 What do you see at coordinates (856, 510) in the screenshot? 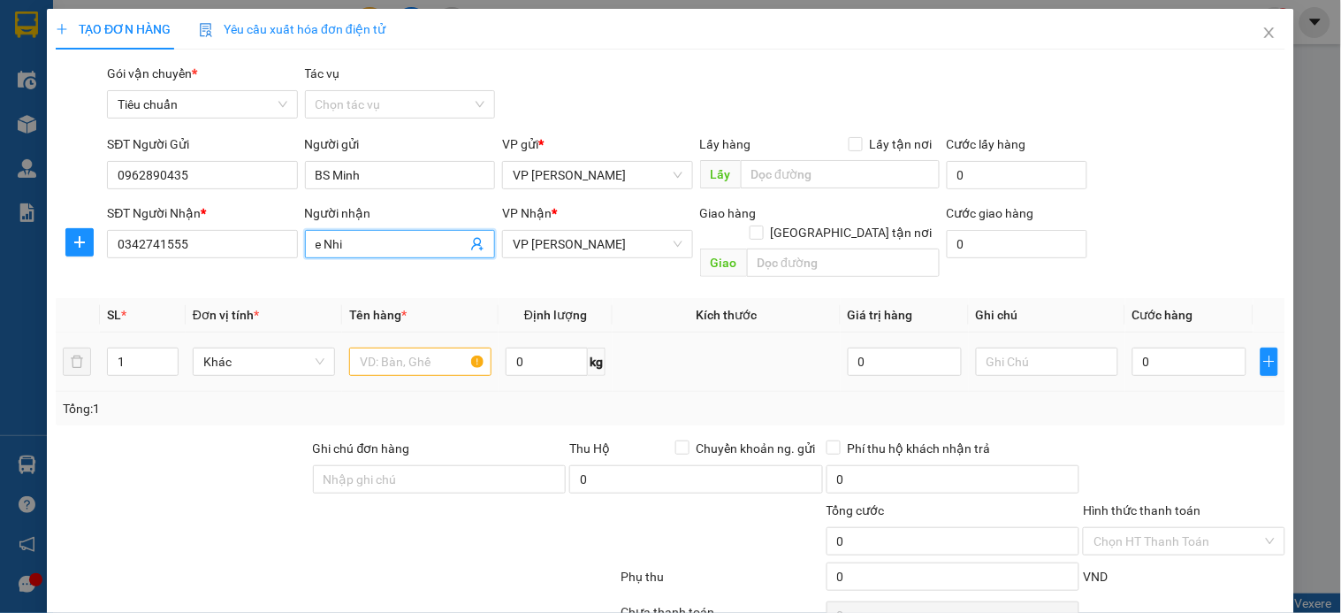
I see `span: Tổng cước` at bounding box center [856, 510].